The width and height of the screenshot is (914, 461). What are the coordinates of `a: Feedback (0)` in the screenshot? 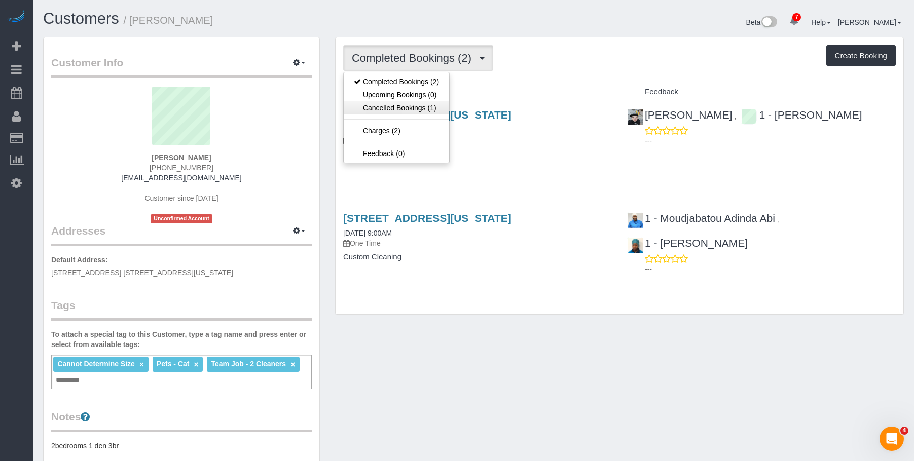 It's located at (396, 154).